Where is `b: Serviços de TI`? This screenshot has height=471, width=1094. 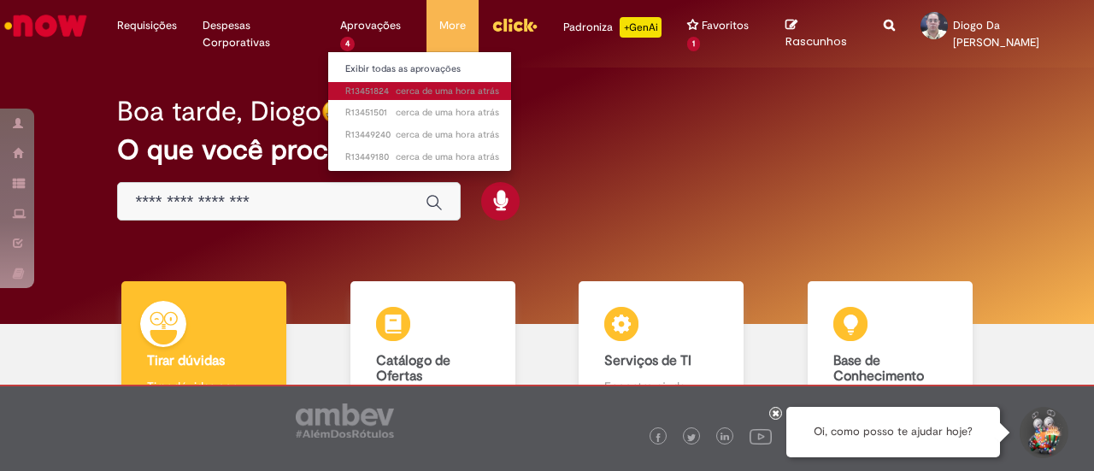 b: Serviços de TI is located at coordinates (648, 361).